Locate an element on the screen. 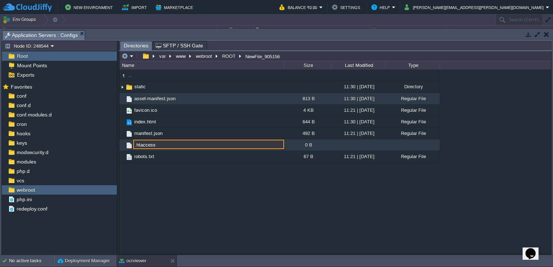 The height and width of the screenshot is (267, 553). div: NewFile_905156 is located at coordinates (262, 56).